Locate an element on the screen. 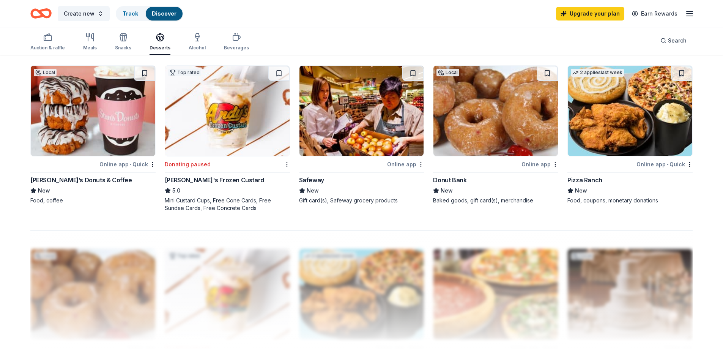 This screenshot has width=723, height=349. button: Snacks is located at coordinates (123, 42).